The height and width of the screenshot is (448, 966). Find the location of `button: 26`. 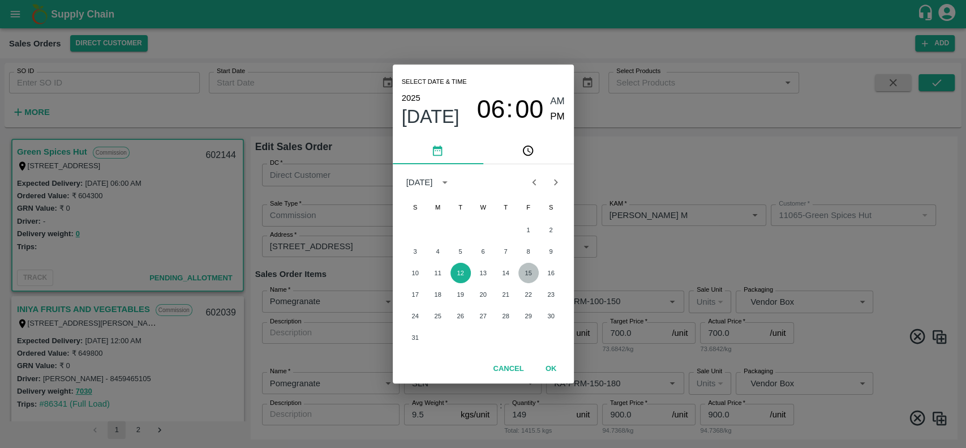

button: 26 is located at coordinates (461, 316).